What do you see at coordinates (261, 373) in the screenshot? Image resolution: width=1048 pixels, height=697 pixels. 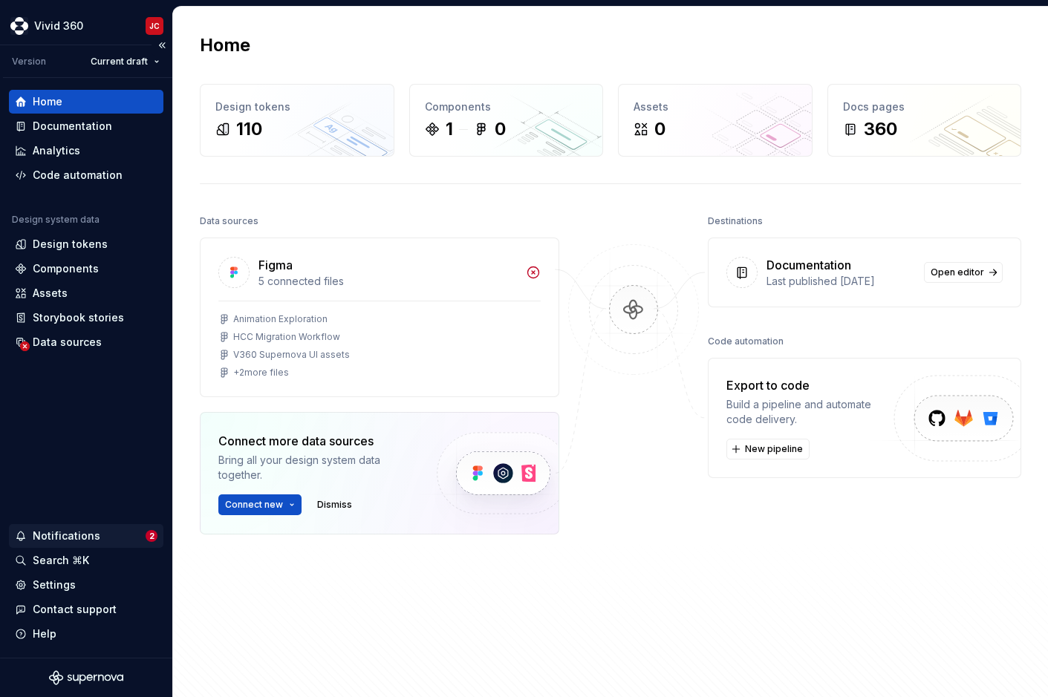 I see `div: + 2 more files` at bounding box center [261, 373].